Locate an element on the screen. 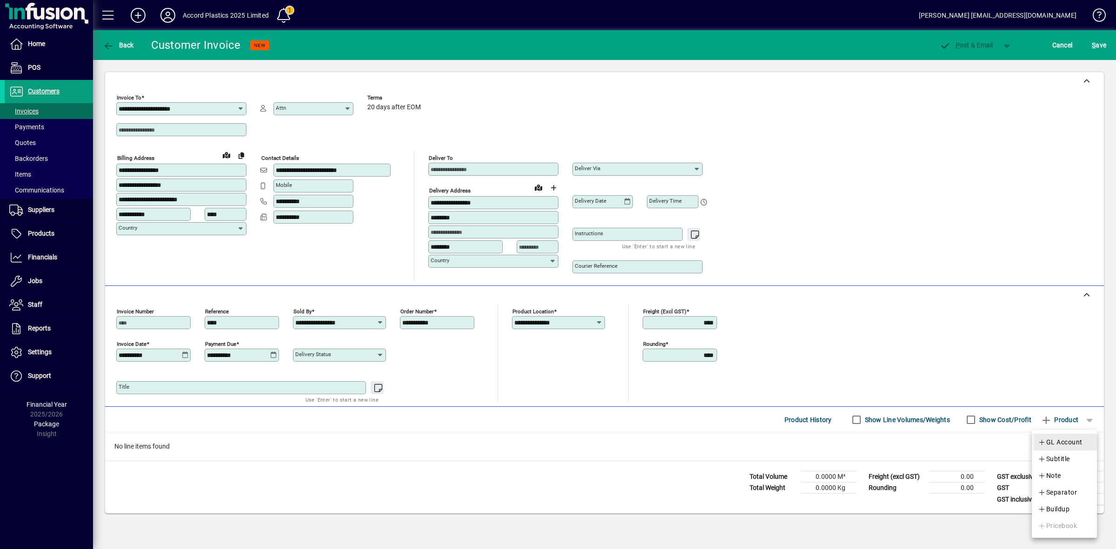 This screenshot has height=549, width=1116. button: Separator is located at coordinates (1064, 492).